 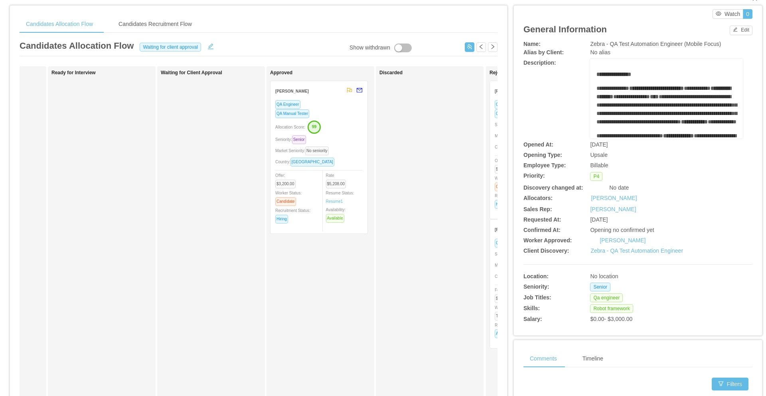 What do you see at coordinates (155, 24) in the screenshot?
I see `div: Candidates Recruitment Flow` at bounding box center [155, 24].